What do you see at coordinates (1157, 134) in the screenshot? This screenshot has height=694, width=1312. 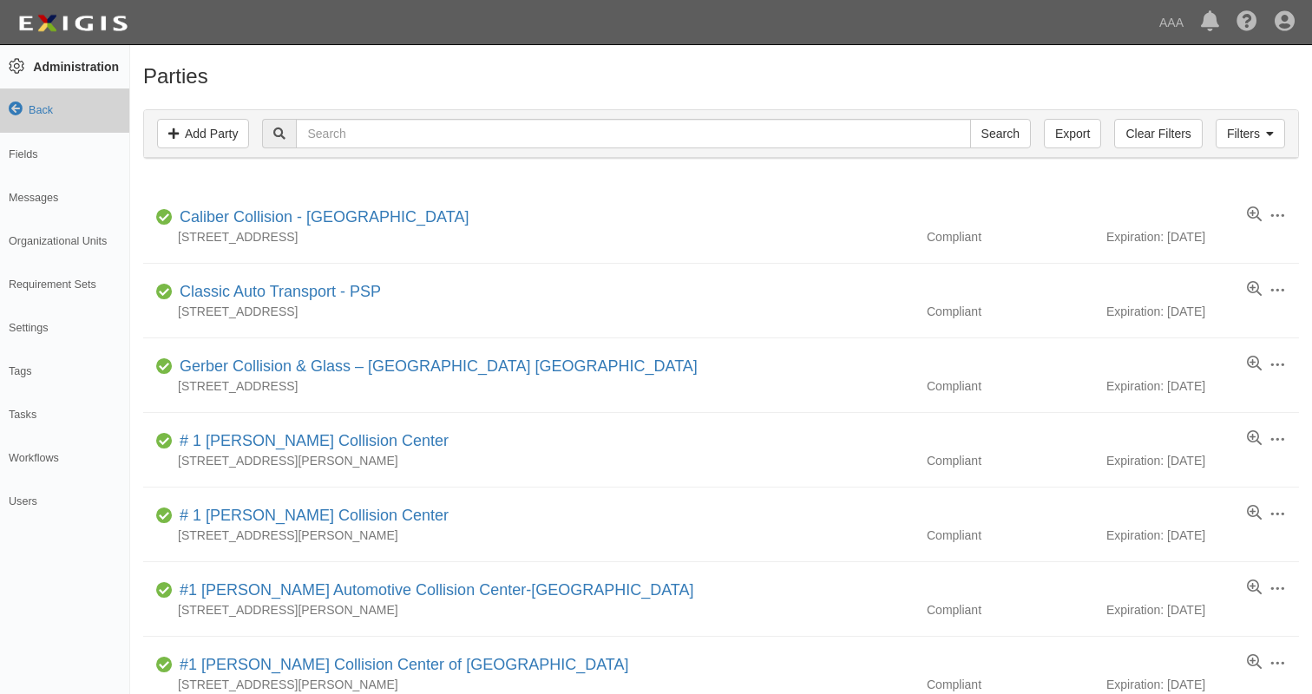 I see `a: Clear Filters` at bounding box center [1157, 134].